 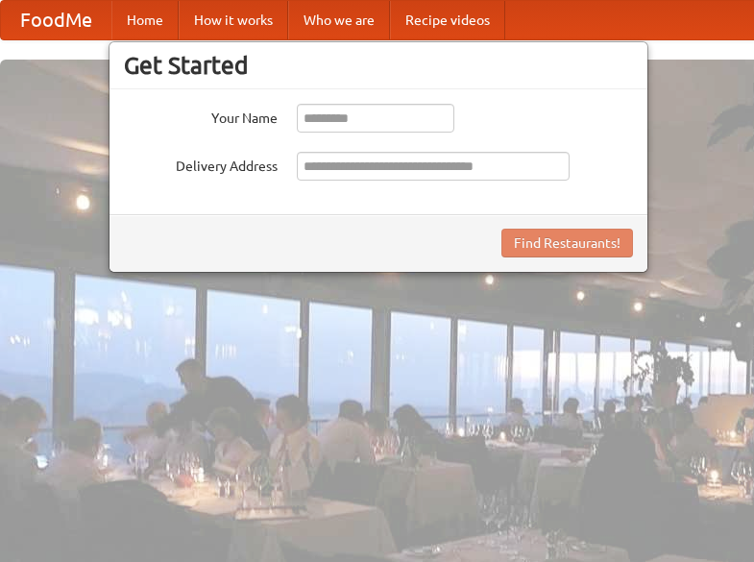 I want to click on h3: Get Started, so click(x=378, y=65).